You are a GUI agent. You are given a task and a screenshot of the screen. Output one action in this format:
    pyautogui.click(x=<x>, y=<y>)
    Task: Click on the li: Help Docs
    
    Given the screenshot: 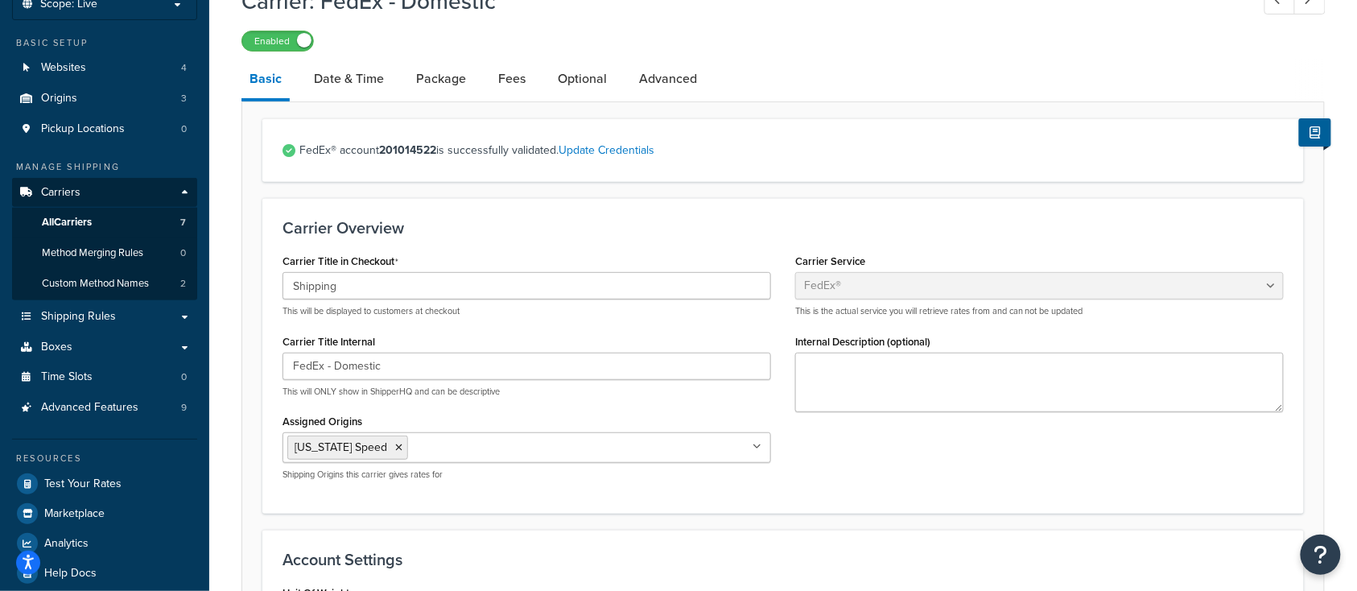 What is the action you would take?
    pyautogui.click(x=105, y=573)
    